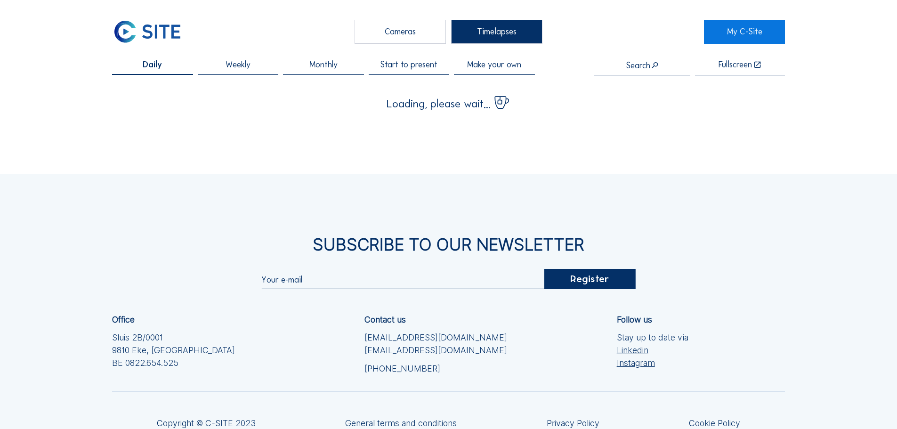 This screenshot has height=429, width=897. What do you see at coordinates (652, 350) in the screenshot?
I see `a: Linkedin` at bounding box center [652, 350].